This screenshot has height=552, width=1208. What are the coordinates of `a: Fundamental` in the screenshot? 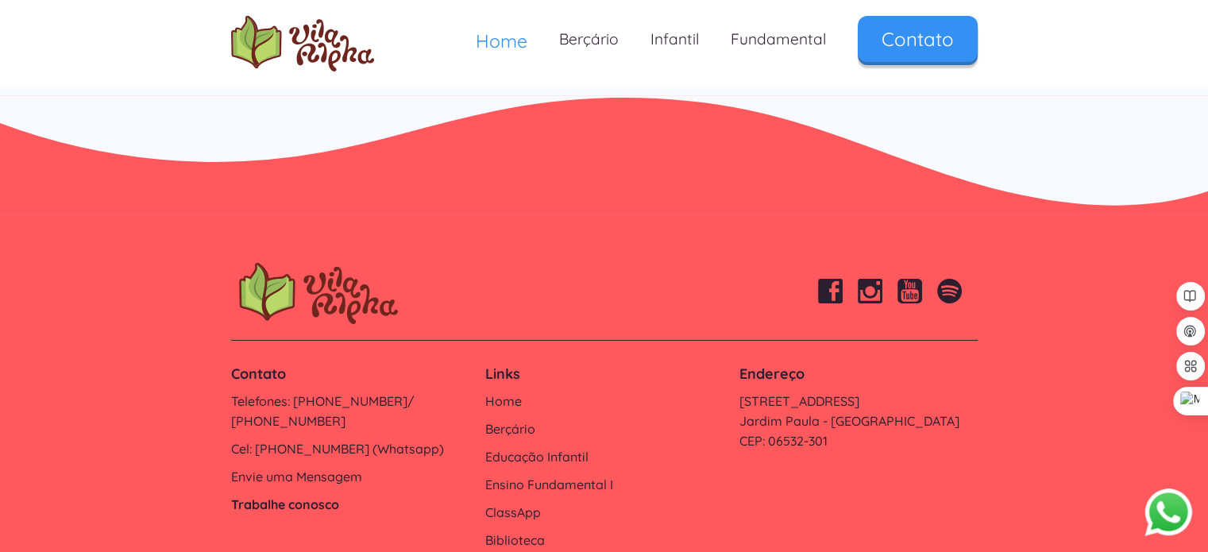 It's located at (778, 39).